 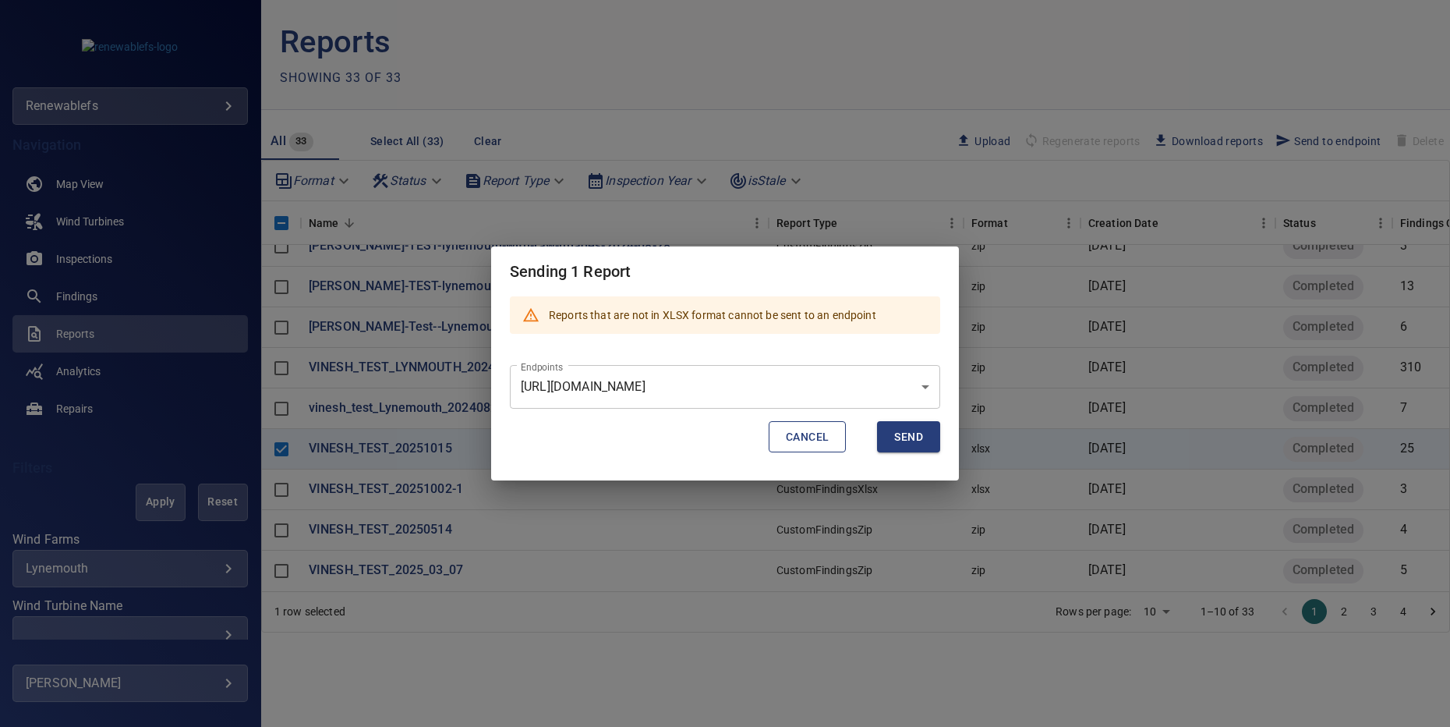 I want to click on h2: Sending 1 Report, so click(x=725, y=271).